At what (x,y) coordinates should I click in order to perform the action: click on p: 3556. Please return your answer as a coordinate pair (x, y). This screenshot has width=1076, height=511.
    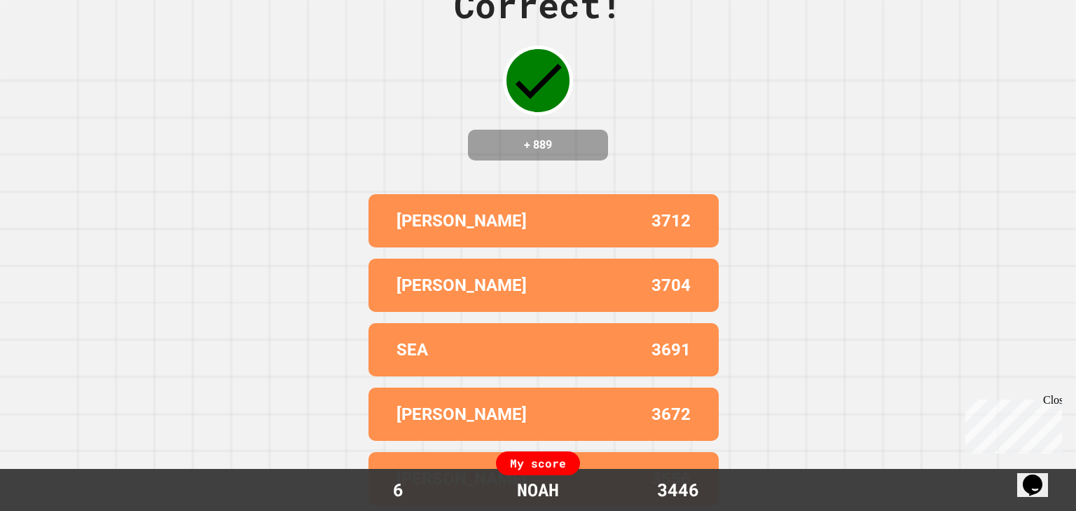
    Looking at the image, I should click on (671, 478).